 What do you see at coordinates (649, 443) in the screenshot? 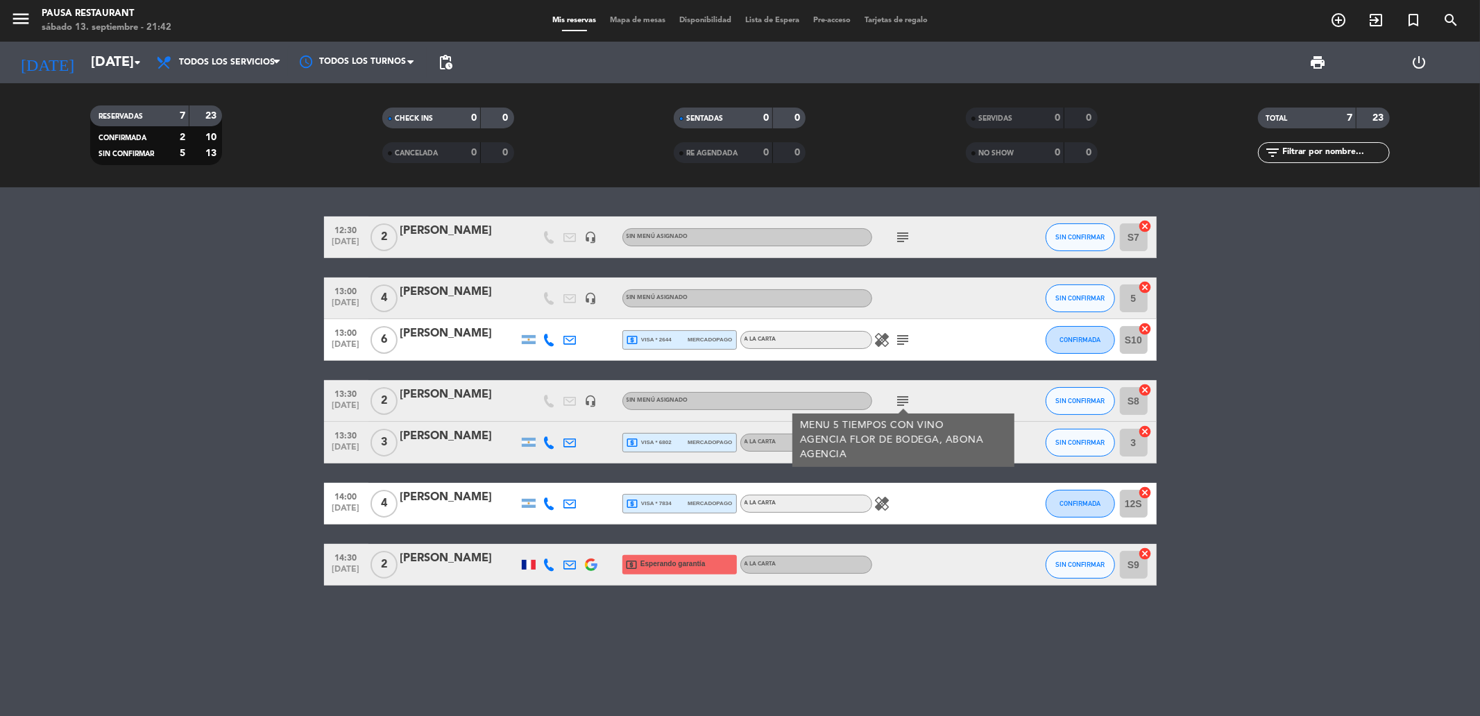
I see `span: visa * 6802` at bounding box center [649, 443].